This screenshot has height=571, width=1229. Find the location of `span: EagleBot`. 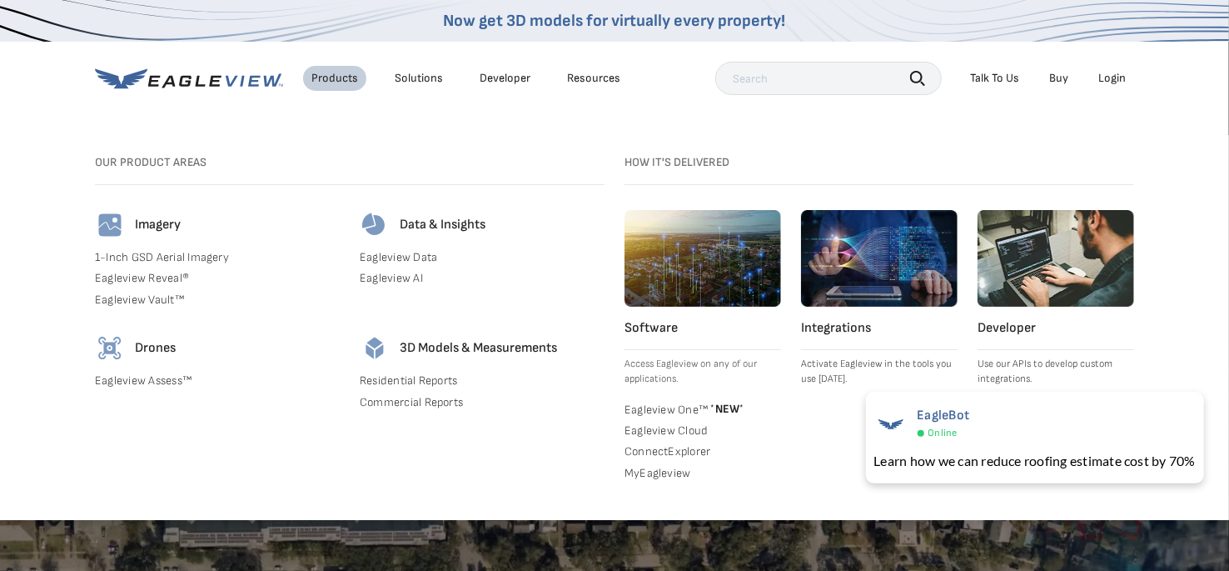

span: EagleBot is located at coordinates (944, 415).